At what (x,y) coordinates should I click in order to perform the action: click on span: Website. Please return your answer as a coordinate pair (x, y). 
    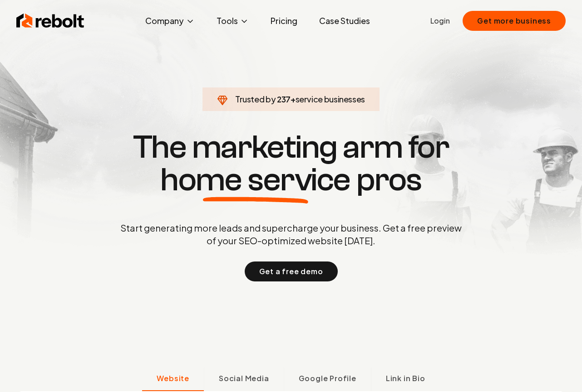
    Looking at the image, I should click on (173, 379).